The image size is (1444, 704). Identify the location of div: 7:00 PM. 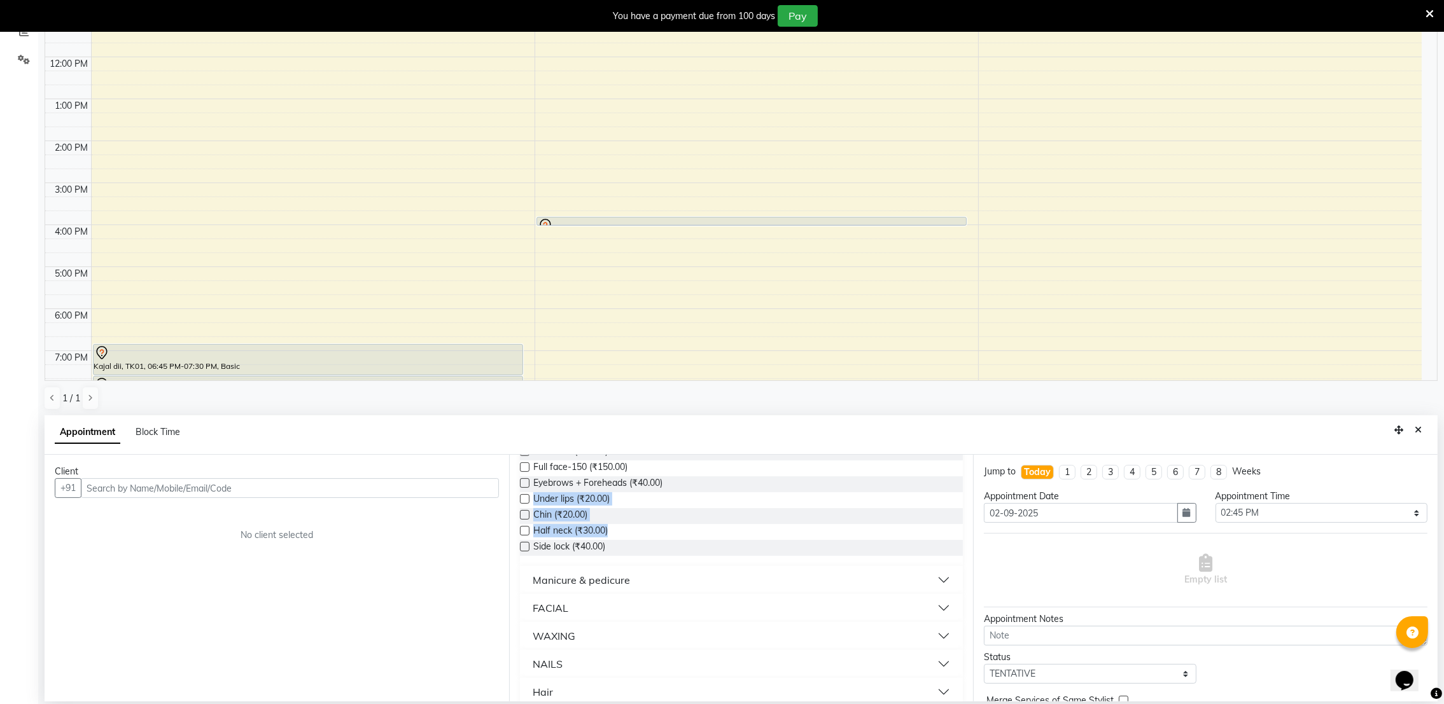
(72, 358).